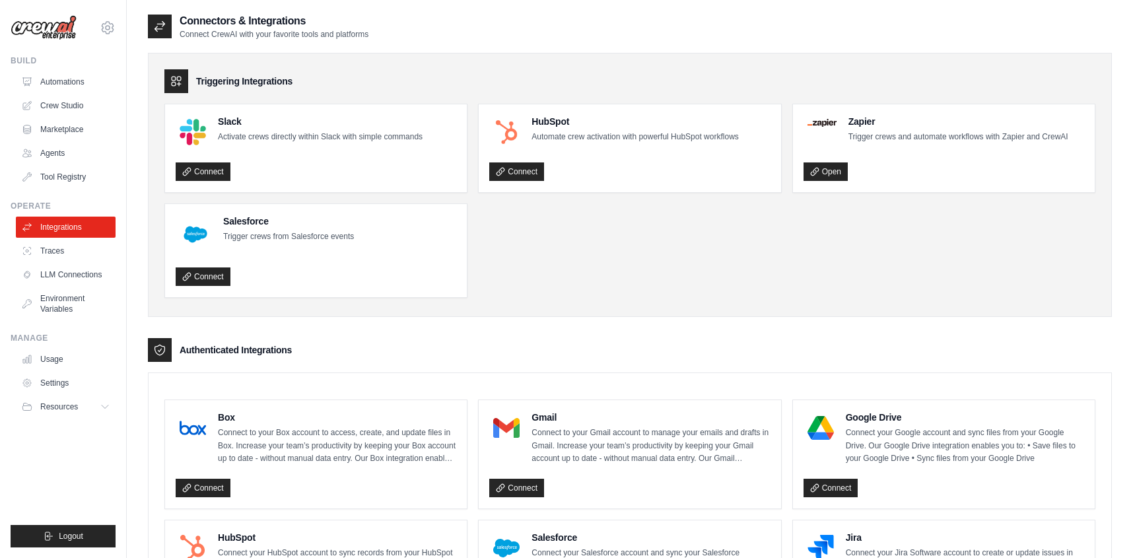 Image resolution: width=1133 pixels, height=558 pixels. Describe the element at coordinates (195, 234) in the screenshot. I see `img: Salesforce Logo` at that location.